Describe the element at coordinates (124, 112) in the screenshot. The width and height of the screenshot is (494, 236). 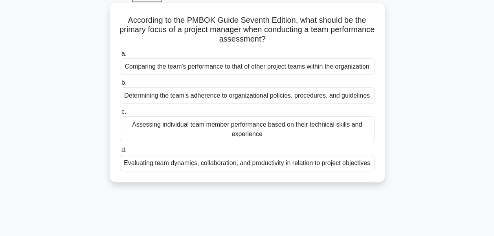
I see `span: c.` at that location.